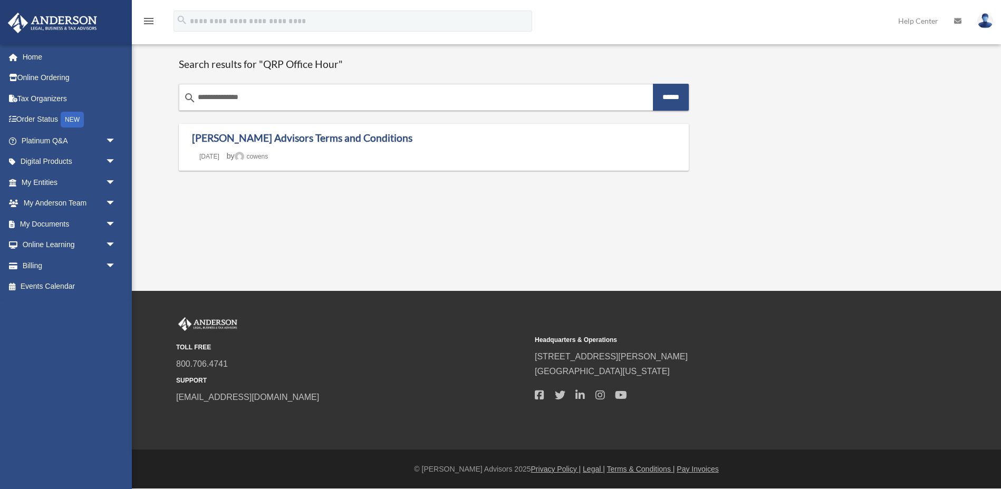  Describe the element at coordinates (70, 141) in the screenshot. I see `a: Platinum Q&Aarrow_drop_down` at that location.